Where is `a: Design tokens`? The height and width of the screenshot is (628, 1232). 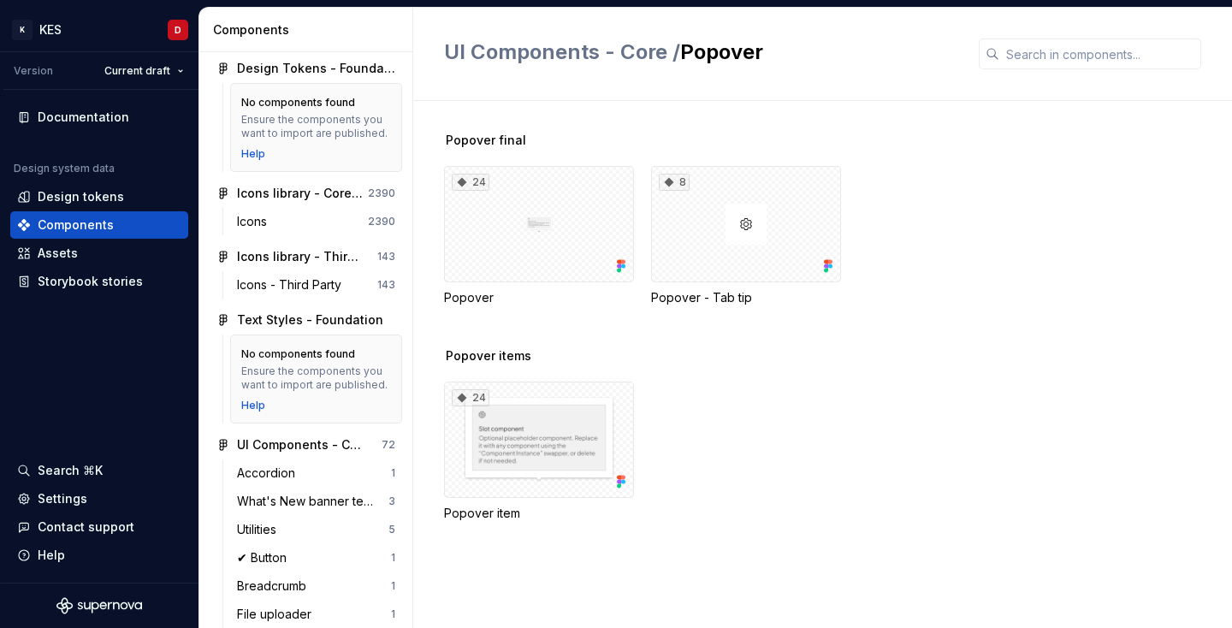 a: Design tokens is located at coordinates (99, 197).